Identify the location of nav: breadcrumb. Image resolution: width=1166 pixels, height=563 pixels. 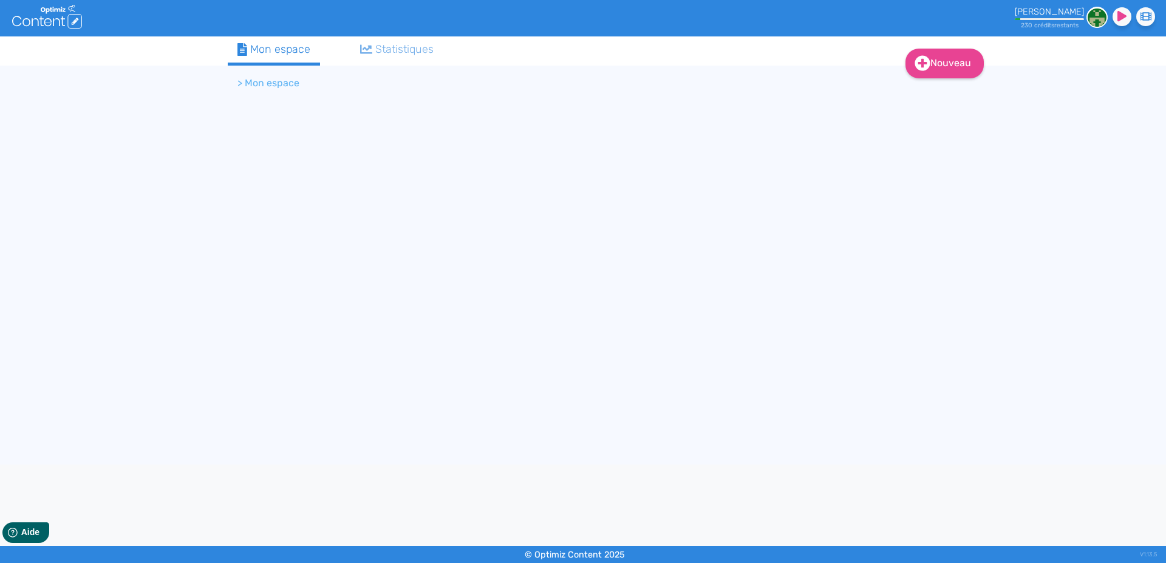
(532, 83).